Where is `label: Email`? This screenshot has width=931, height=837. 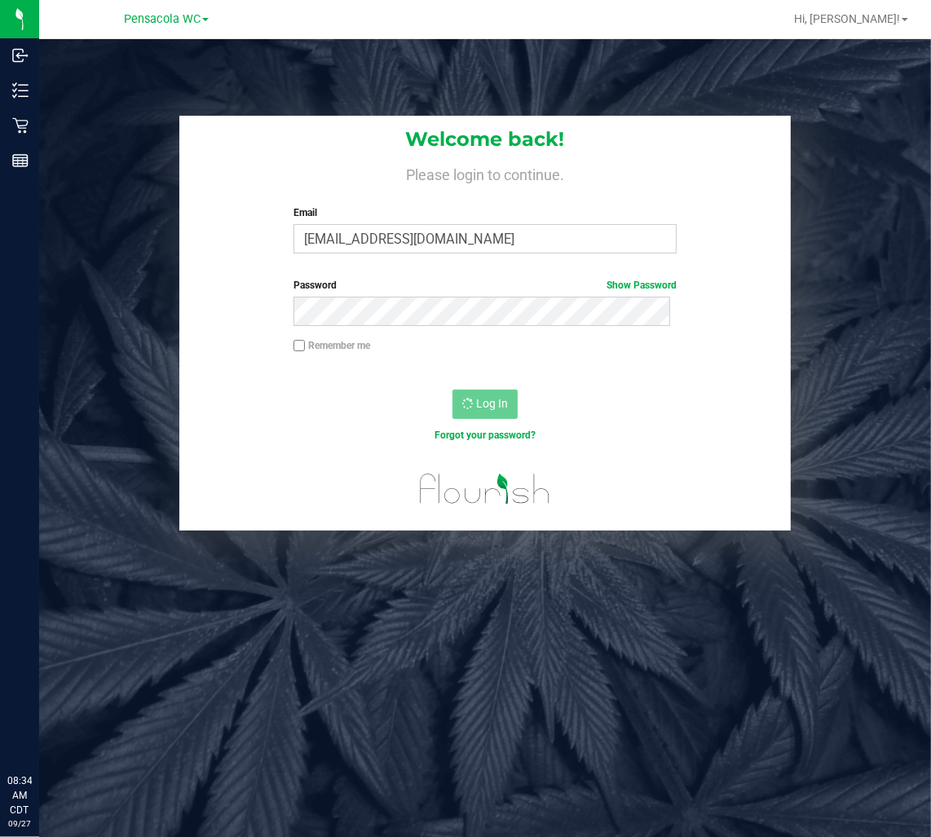 label: Email is located at coordinates (485, 213).